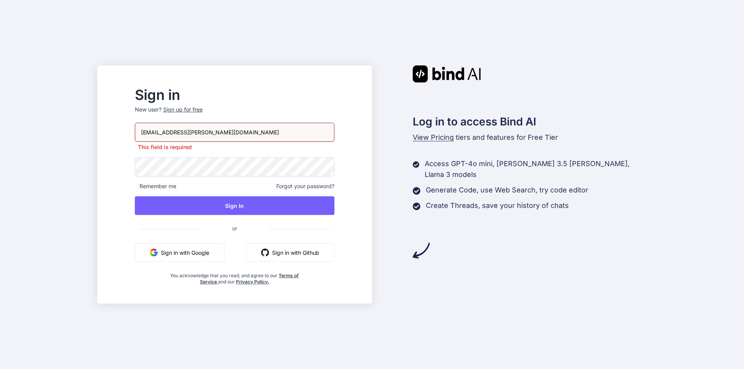 This screenshot has height=369, width=744. What do you see at coordinates (235, 277) in the screenshot?
I see `div: You acknowledge that you read, and agree to our and our` at bounding box center [235, 277].